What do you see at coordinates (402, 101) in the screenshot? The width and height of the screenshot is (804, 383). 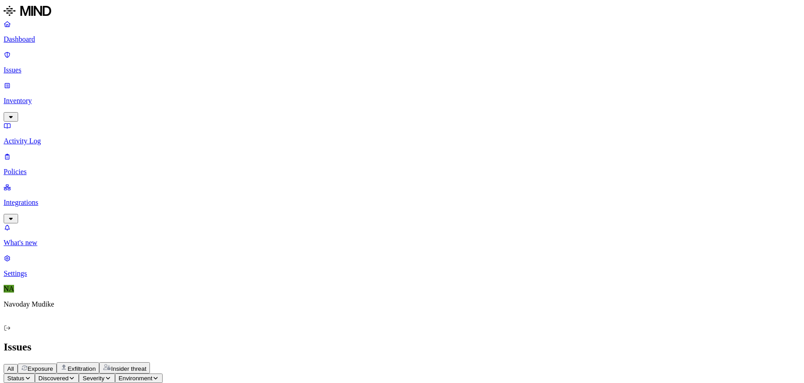 I see `p: Inventory` at bounding box center [402, 101].